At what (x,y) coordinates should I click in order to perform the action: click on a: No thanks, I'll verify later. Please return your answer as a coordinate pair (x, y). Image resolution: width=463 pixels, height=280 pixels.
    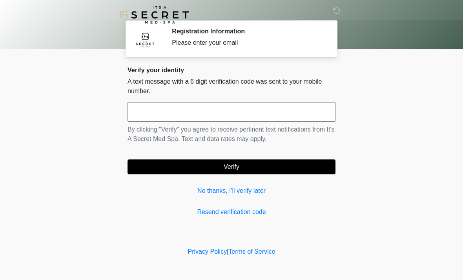
    Looking at the image, I should click on (231, 191).